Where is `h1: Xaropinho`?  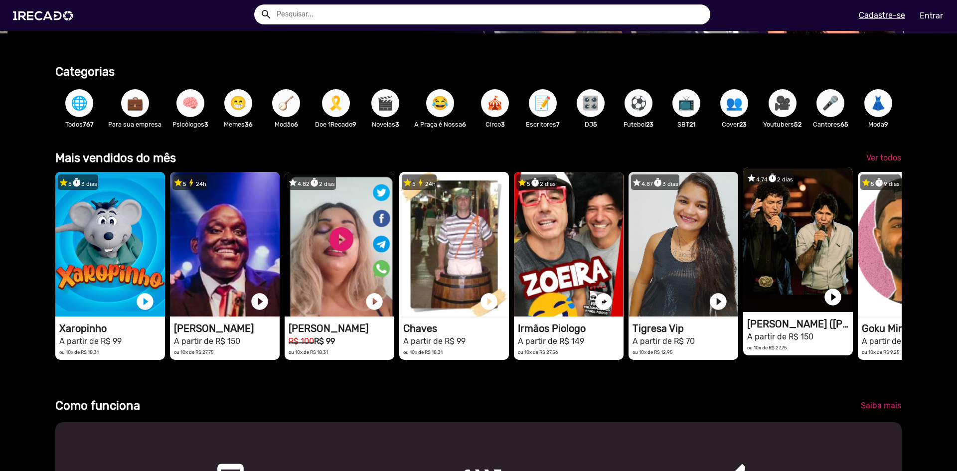 h1: Xaropinho is located at coordinates (112, 328).